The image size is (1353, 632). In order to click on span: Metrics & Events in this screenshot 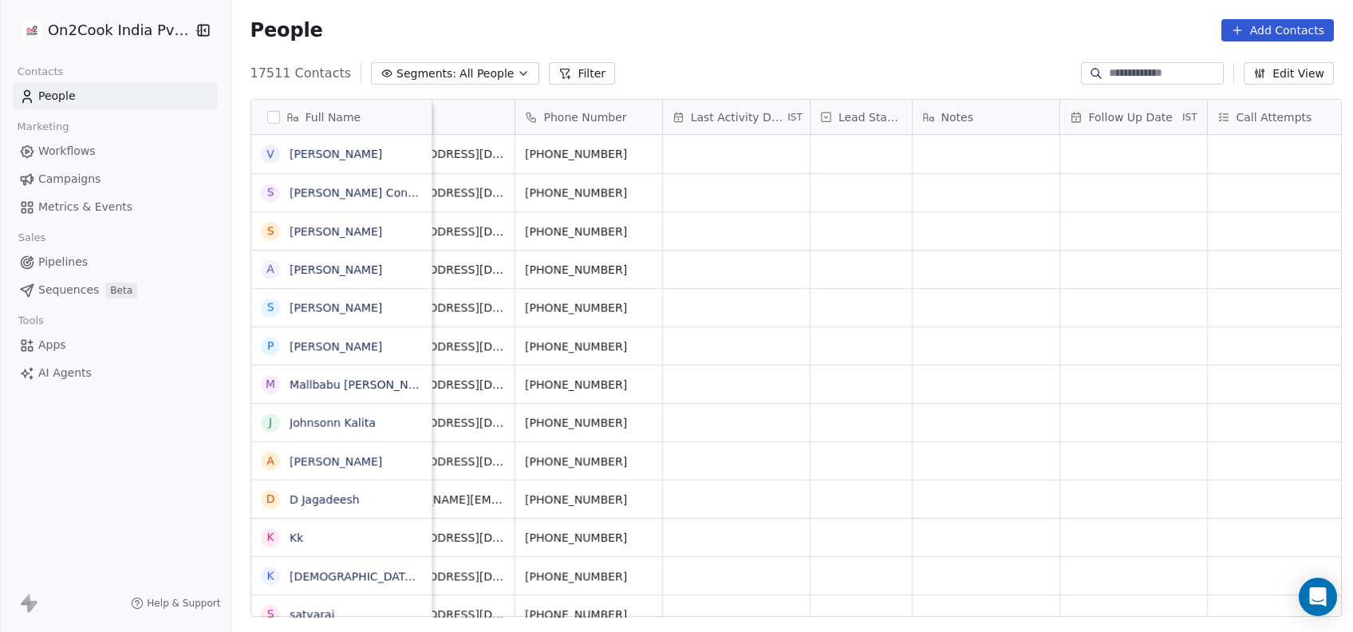, I will do `click(85, 207)`.